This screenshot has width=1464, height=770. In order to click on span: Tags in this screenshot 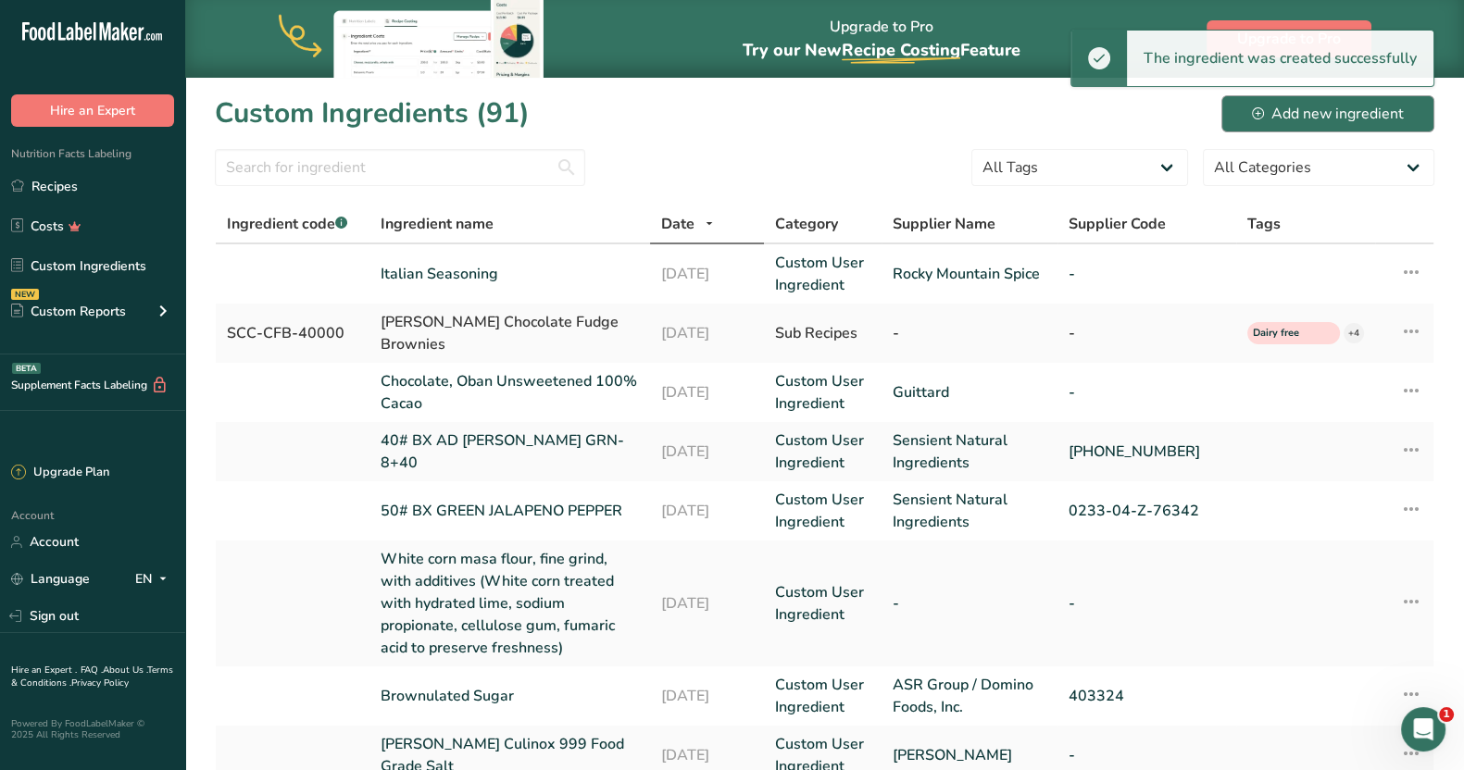, I will do `click(1264, 224)`.